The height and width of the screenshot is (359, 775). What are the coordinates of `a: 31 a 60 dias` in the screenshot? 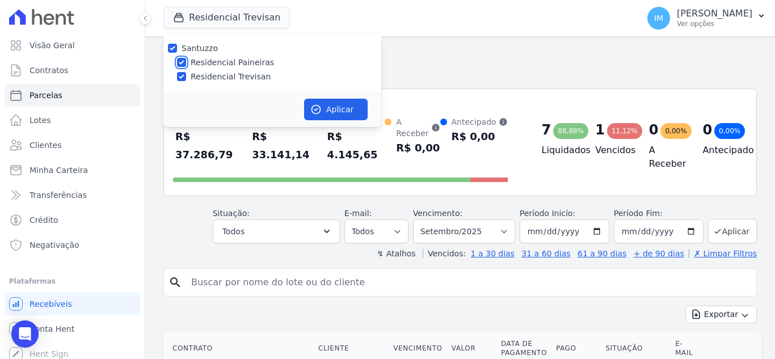 It's located at (546, 254).